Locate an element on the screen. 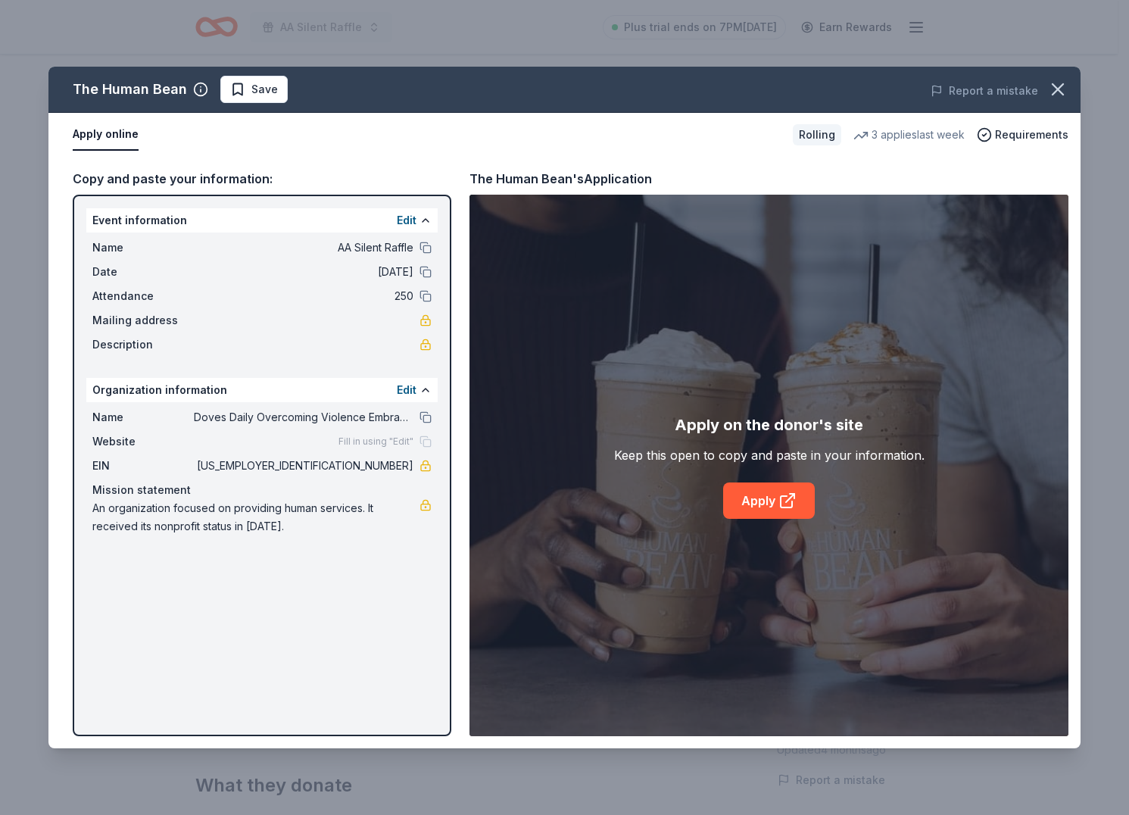 The image size is (1129, 815). div: The Human Bean is located at coordinates (129, 89).